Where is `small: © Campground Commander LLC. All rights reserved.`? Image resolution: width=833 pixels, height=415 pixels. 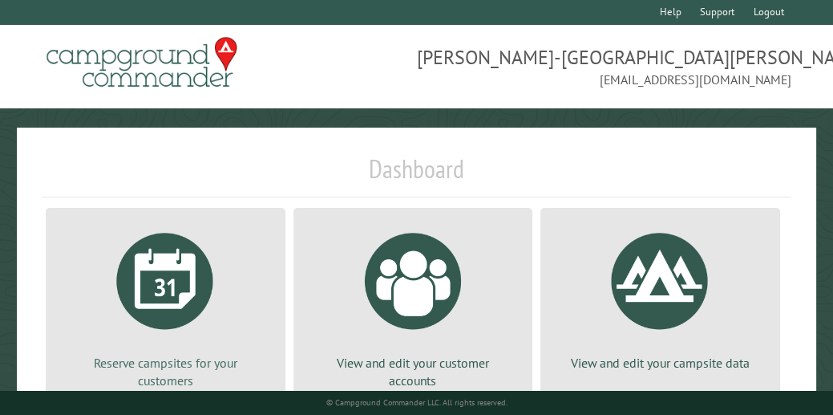
small: © Campground Commander LLC. All rights reserved. is located at coordinates (417, 402).